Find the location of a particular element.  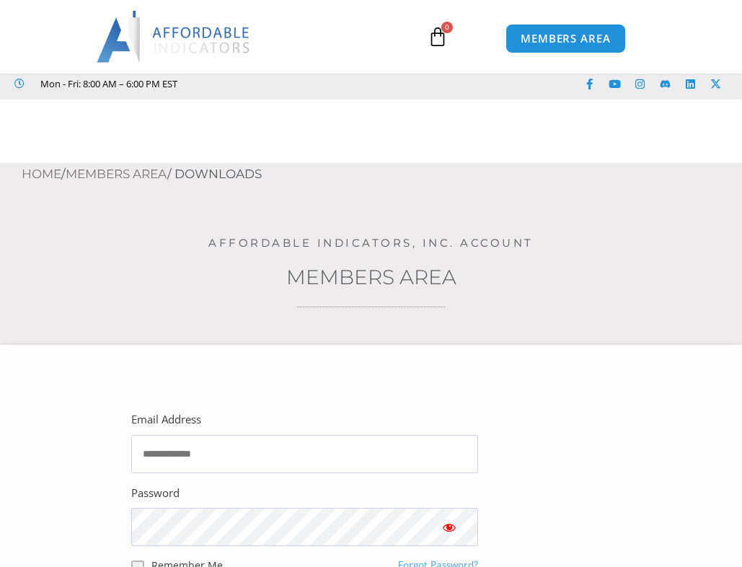

label: Password is located at coordinates (155, 493).